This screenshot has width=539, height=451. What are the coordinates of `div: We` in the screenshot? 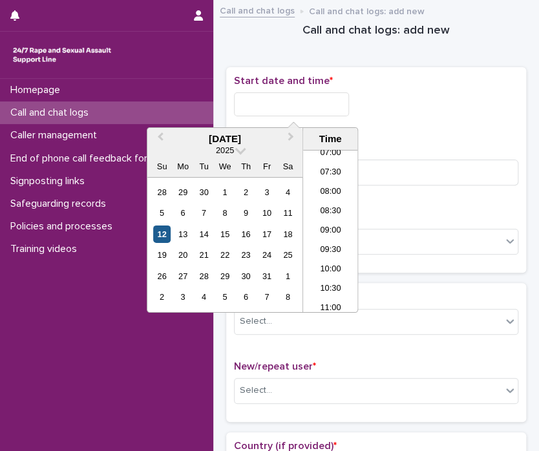 It's located at (224, 166).